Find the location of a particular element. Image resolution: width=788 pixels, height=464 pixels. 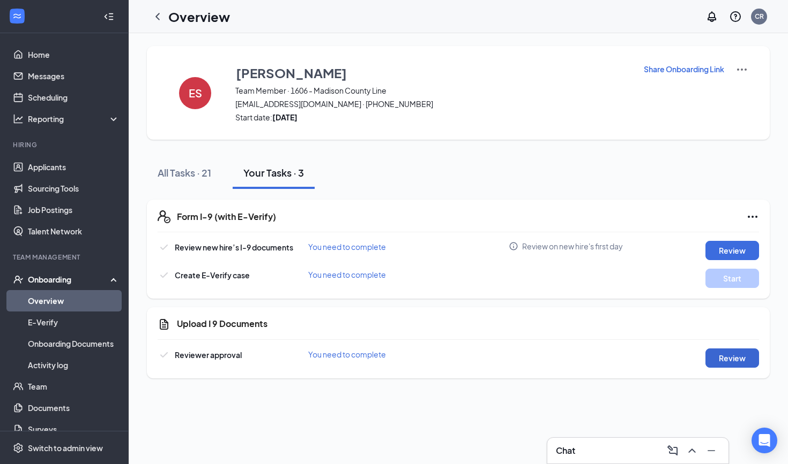

svg: ComposeMessage is located at coordinates (672, 451).